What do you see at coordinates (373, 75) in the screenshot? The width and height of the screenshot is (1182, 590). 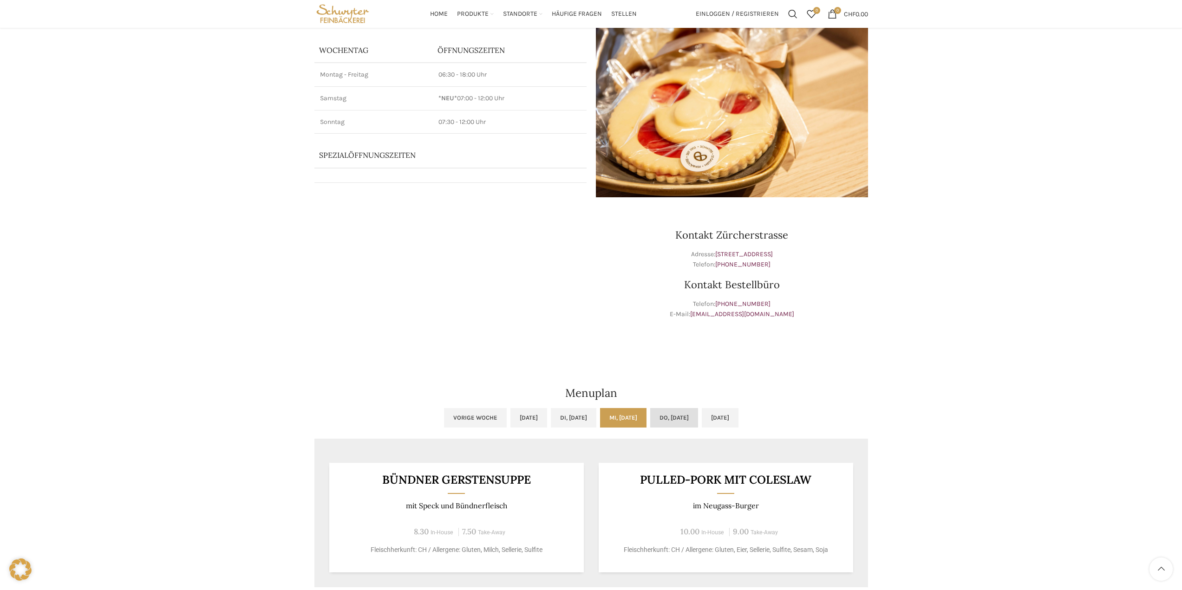 I see `p: Montag - Freitag` at bounding box center [373, 75].